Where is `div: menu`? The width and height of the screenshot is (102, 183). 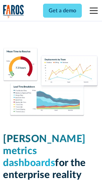
div: menu is located at coordinates (93, 11).